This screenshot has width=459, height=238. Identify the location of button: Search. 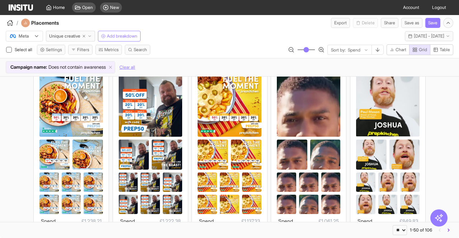
(137, 50).